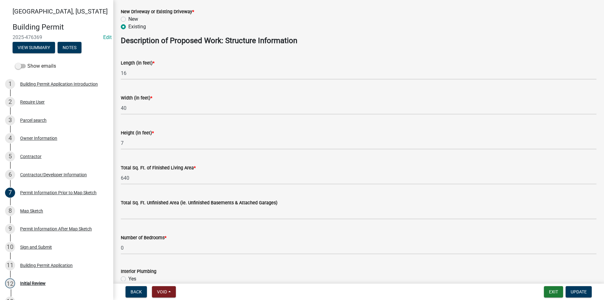 This screenshot has width=604, height=300. I want to click on div: Permit Information After Map Sketch, so click(56, 229).